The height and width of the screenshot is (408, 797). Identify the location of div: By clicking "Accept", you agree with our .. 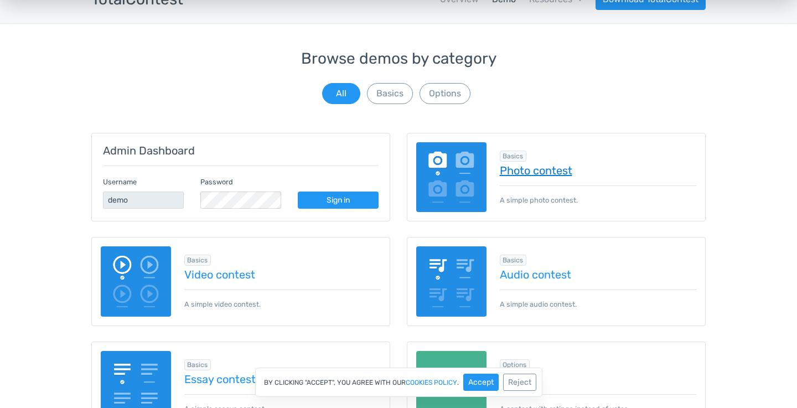
(398, 382).